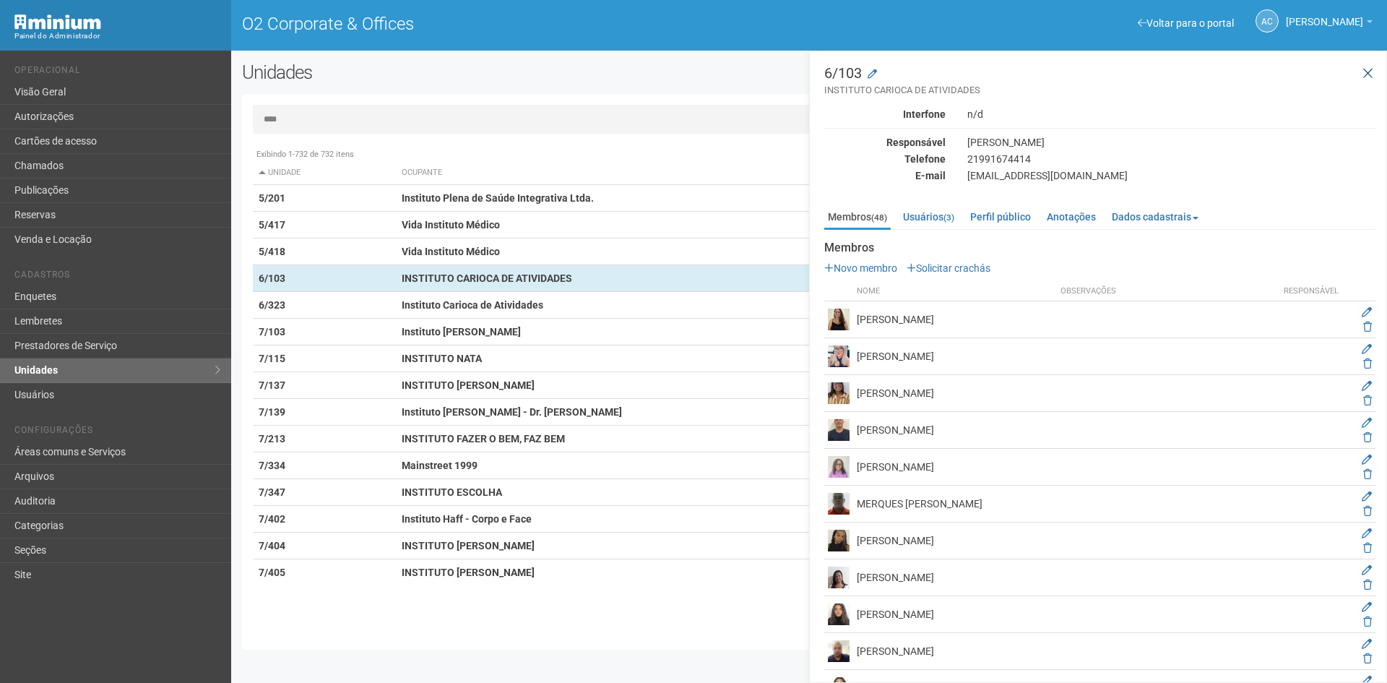 The width and height of the screenshot is (1387, 683). Describe the element at coordinates (272, 251) in the screenshot. I see `strong: 5/418` at that location.